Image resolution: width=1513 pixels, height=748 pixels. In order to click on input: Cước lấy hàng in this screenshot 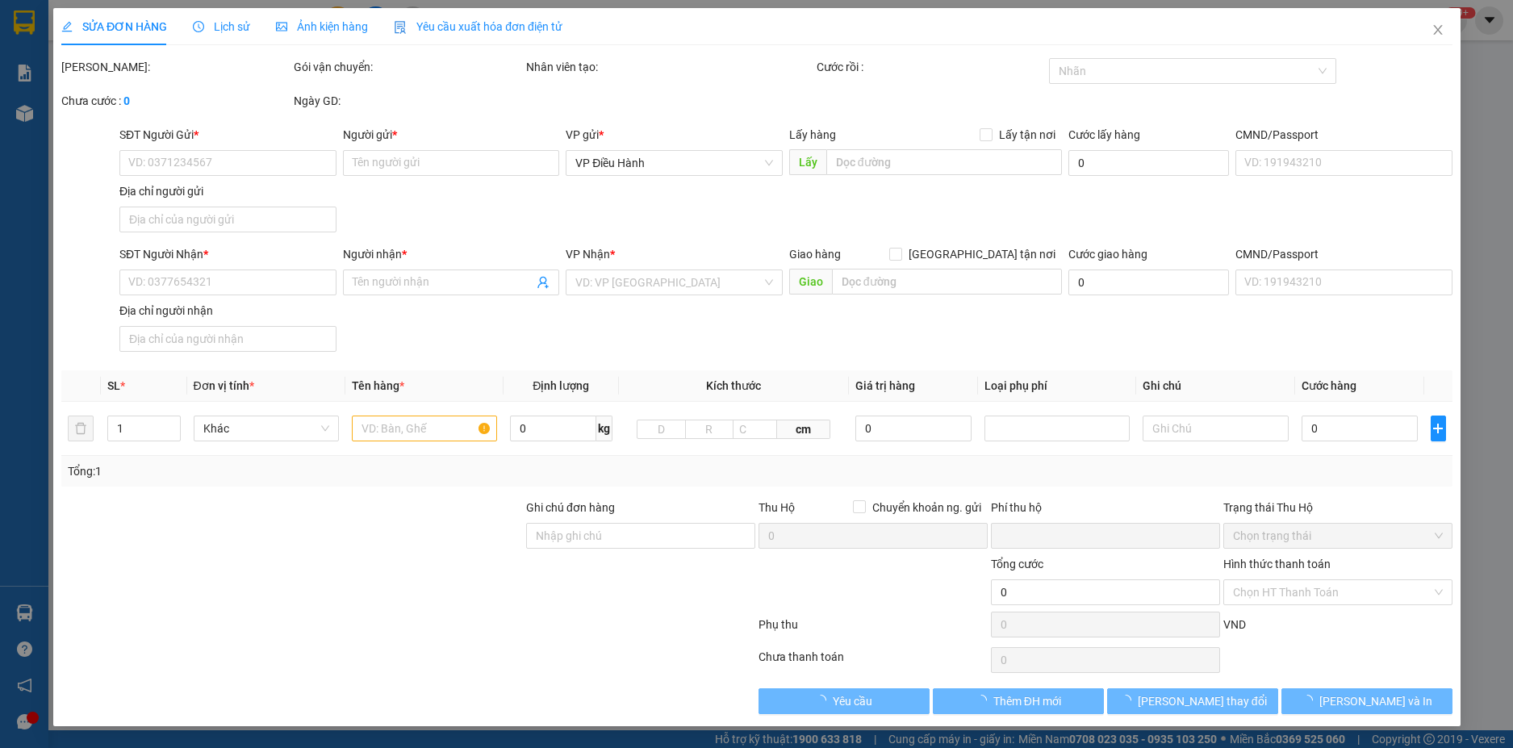, I will do `click(1148, 163)`.